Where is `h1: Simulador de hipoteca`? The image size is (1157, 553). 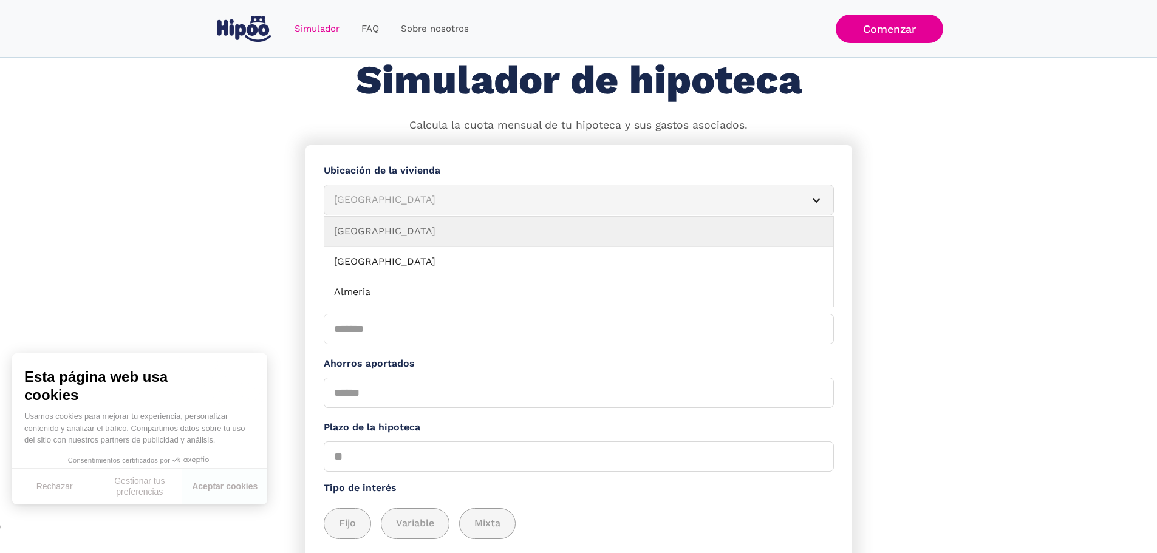 h1: Simulador de hipoteca is located at coordinates (579, 80).